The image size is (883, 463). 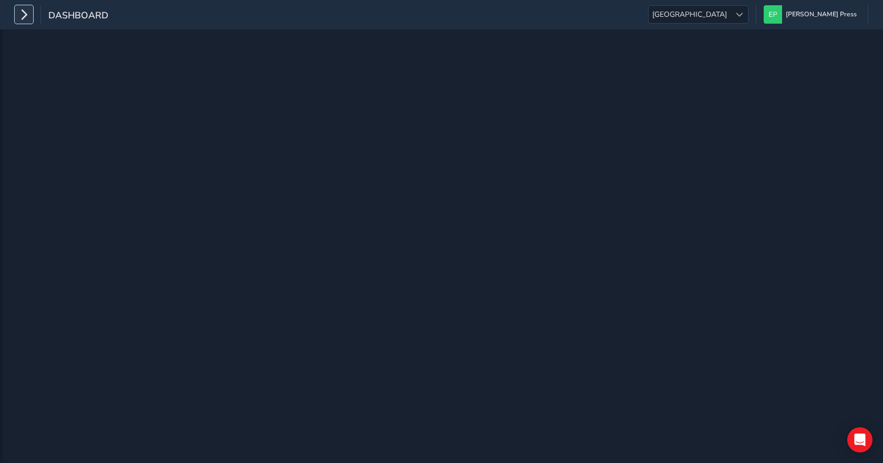 I want to click on div: Open Intercom Messenger, so click(x=860, y=440).